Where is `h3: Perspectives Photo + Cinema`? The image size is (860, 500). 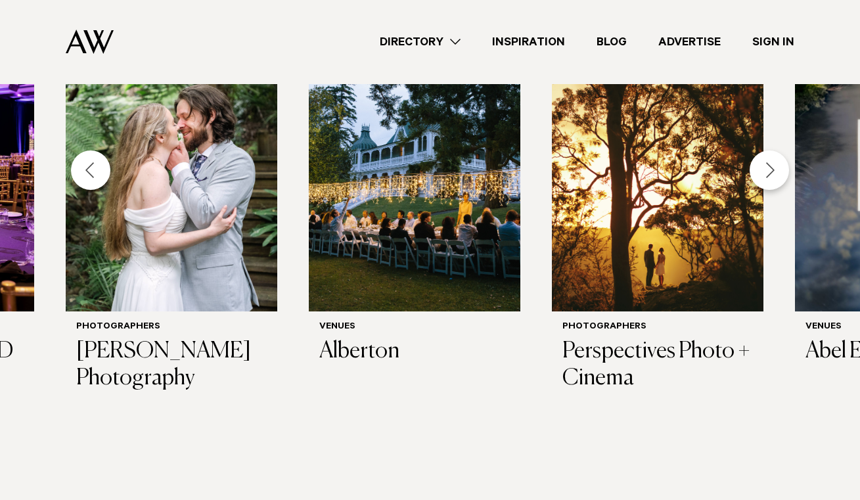 h3: Perspectives Photo + Cinema is located at coordinates (657, 365).